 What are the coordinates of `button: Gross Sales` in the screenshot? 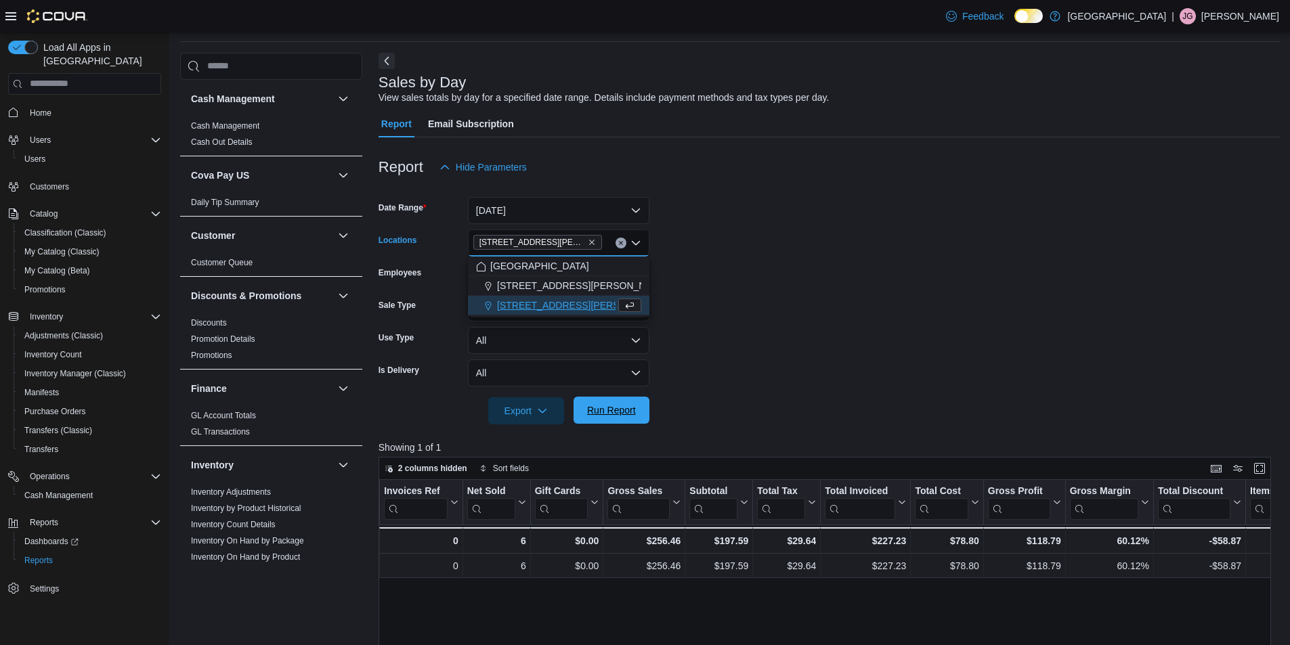 It's located at (644, 502).